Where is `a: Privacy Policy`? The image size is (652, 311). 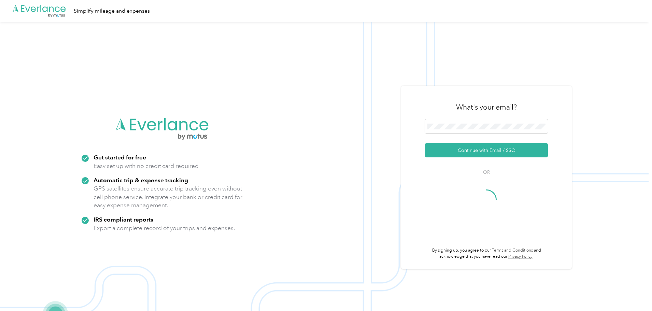 a: Privacy Policy is located at coordinates (521, 256).